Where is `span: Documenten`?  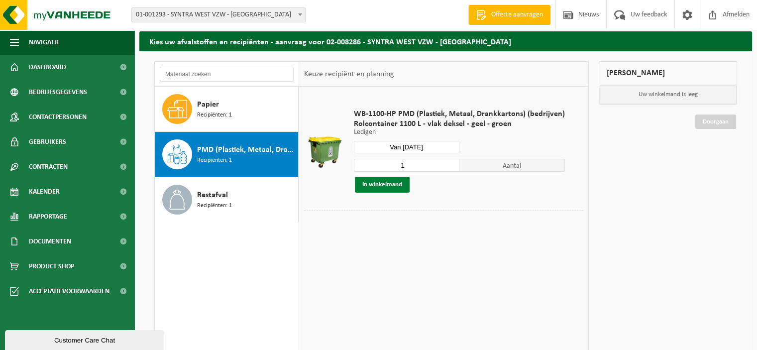 span: Documenten is located at coordinates (50, 241).